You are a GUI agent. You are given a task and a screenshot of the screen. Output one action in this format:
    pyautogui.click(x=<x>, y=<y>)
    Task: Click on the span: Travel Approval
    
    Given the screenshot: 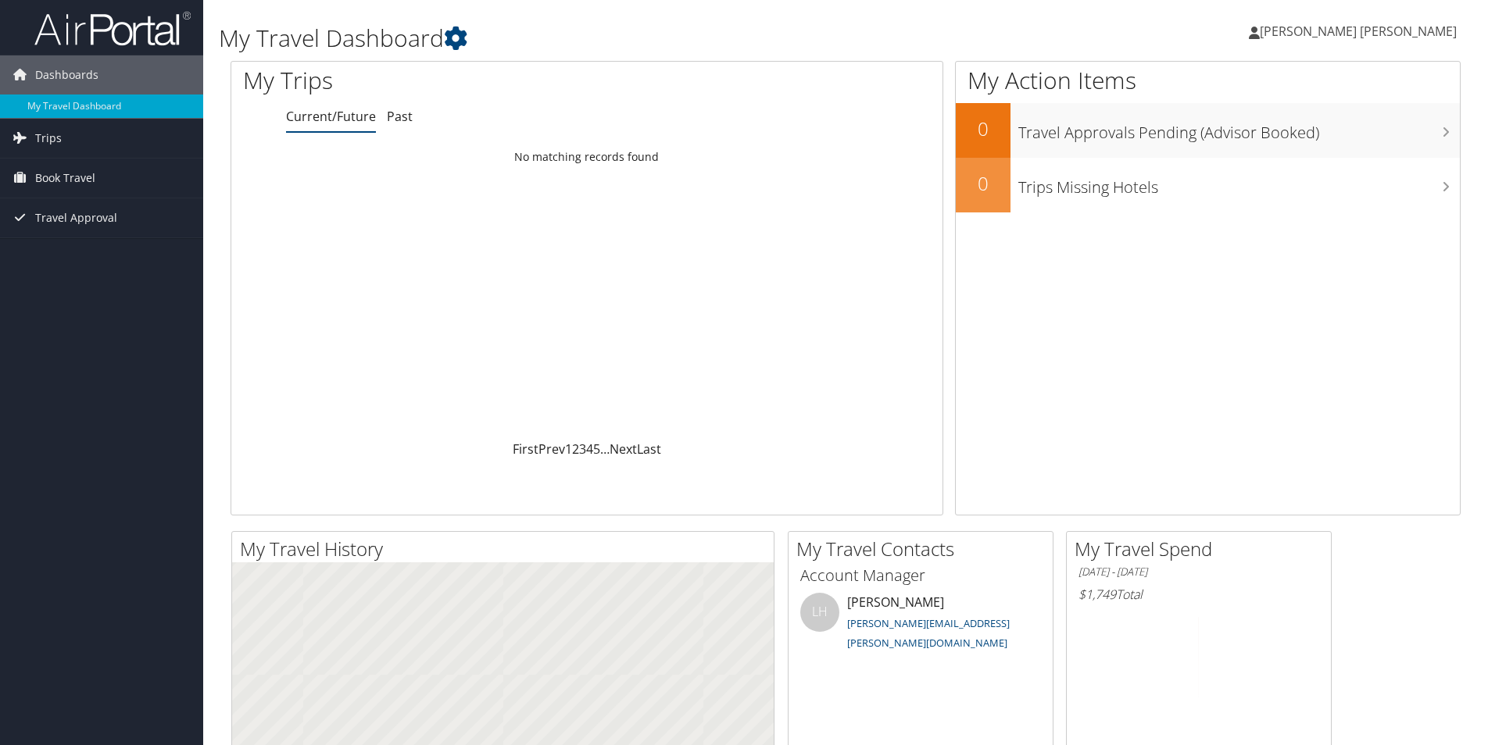 What is the action you would take?
    pyautogui.click(x=76, y=218)
    